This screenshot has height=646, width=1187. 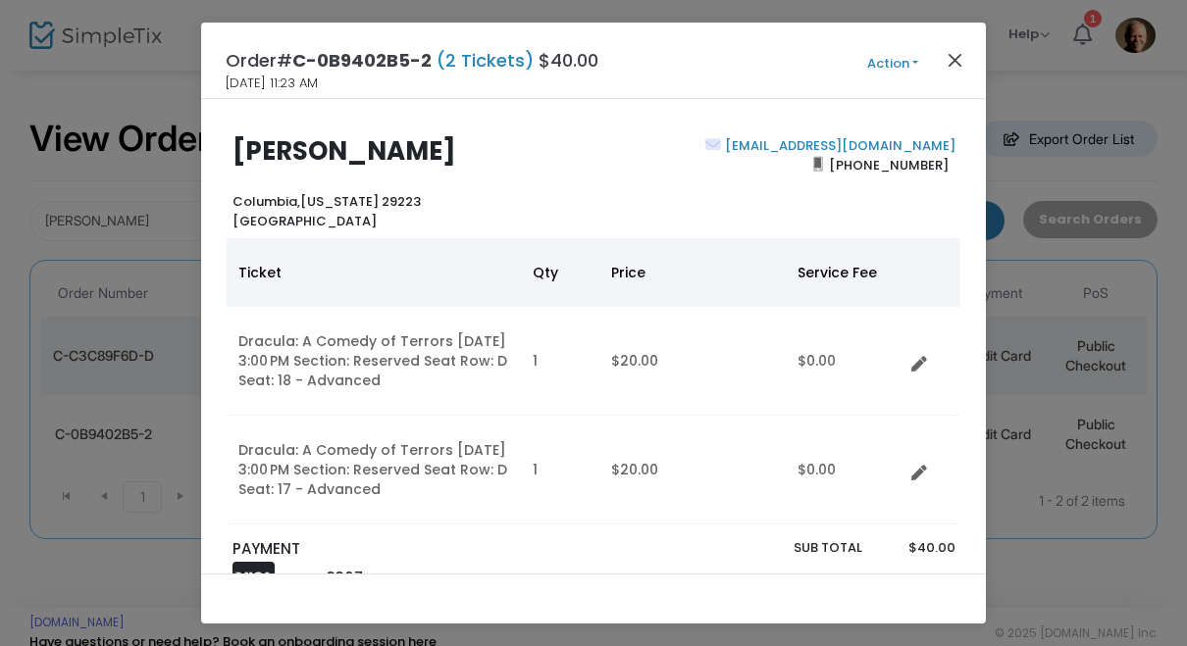 I want to click on span: C-0B9402B5-2, so click(x=362, y=60).